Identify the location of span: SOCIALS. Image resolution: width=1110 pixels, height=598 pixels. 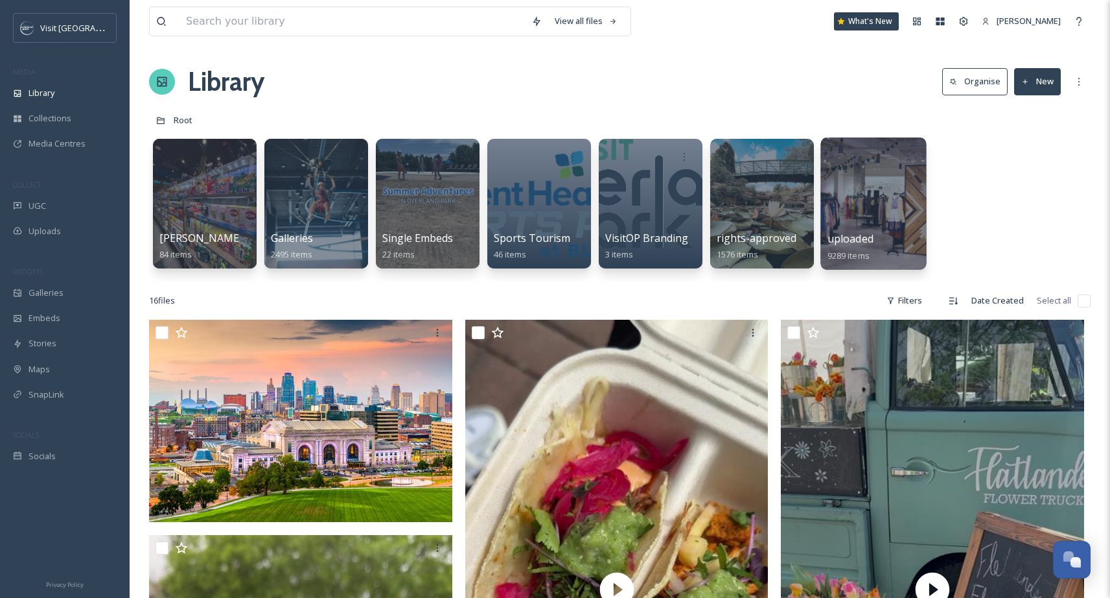
(26, 434).